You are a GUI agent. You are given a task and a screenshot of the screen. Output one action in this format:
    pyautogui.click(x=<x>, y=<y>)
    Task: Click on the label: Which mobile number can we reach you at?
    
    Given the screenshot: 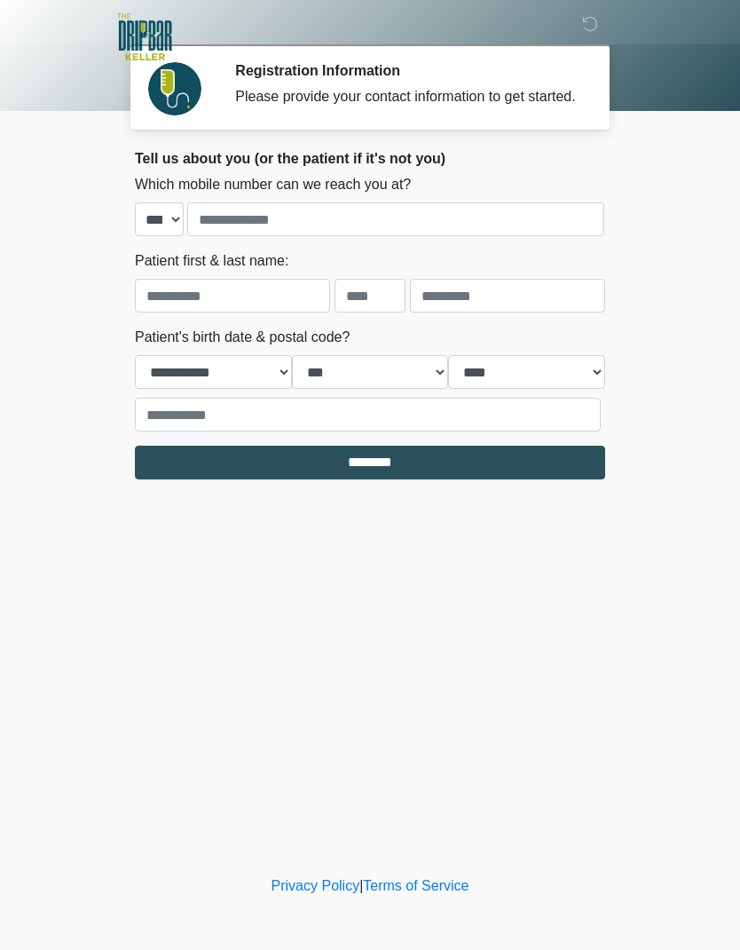 What is the action you would take?
    pyautogui.click(x=272, y=185)
    